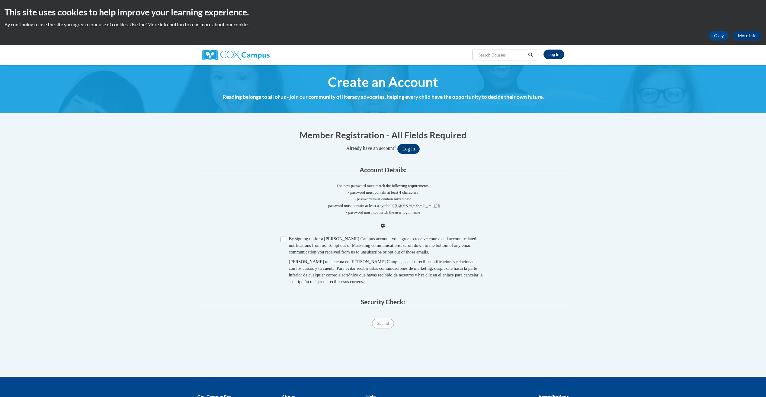  What do you see at coordinates (530, 55) in the screenshot?
I see `button: Search` at bounding box center [530, 55].